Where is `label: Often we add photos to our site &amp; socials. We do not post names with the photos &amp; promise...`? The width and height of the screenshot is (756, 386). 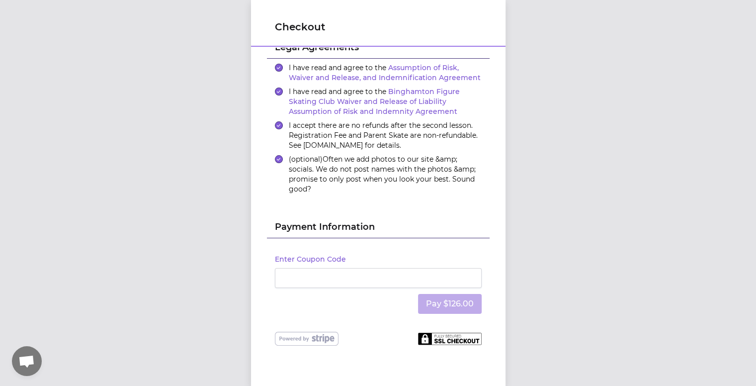 label: Often we add photos to our site &amp; socials. We do not post names with the photos &amp; promise... is located at coordinates (385, 174).